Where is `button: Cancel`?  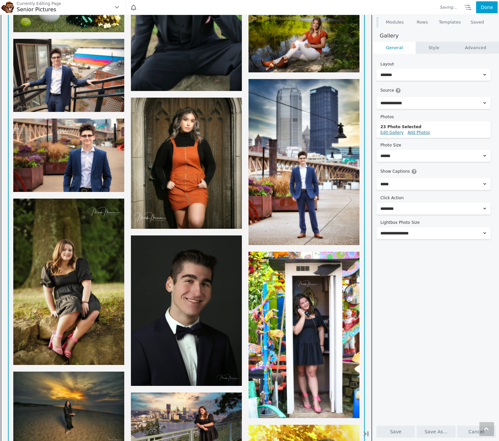 button: Cancel is located at coordinates (476, 431).